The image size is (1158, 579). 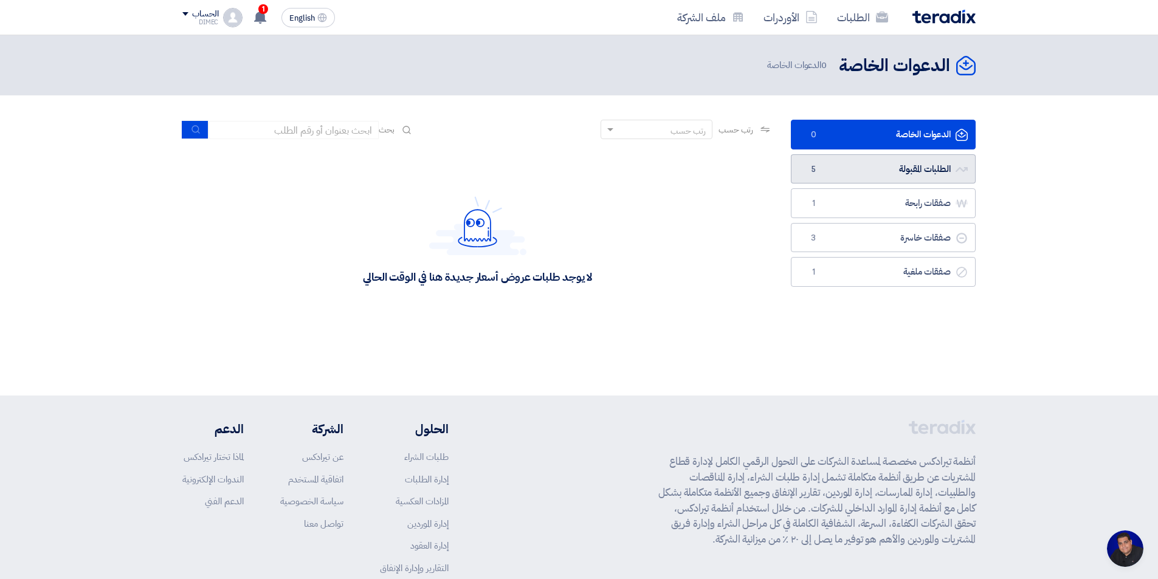 What do you see at coordinates (387, 129) in the screenshot?
I see `span: بحث` at bounding box center [387, 129].